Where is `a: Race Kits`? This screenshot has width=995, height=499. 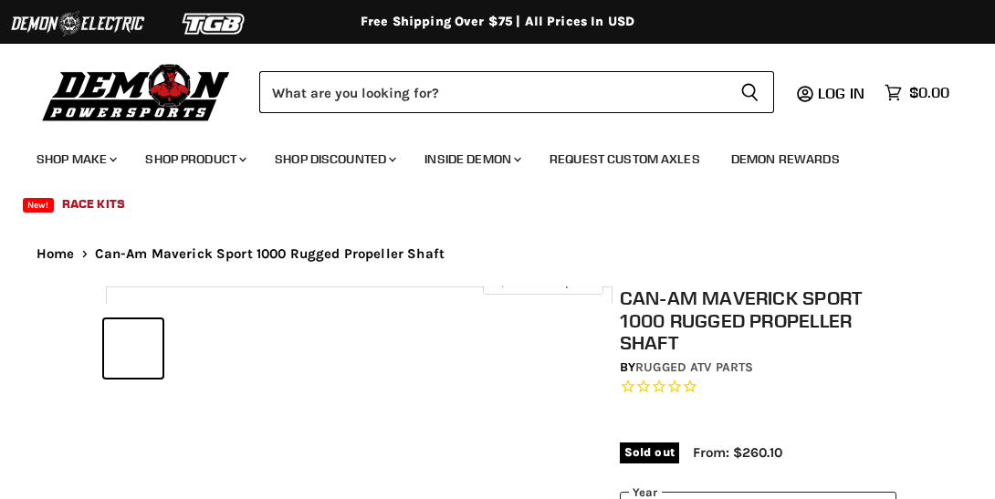
a: Race Kits is located at coordinates (93, 204).